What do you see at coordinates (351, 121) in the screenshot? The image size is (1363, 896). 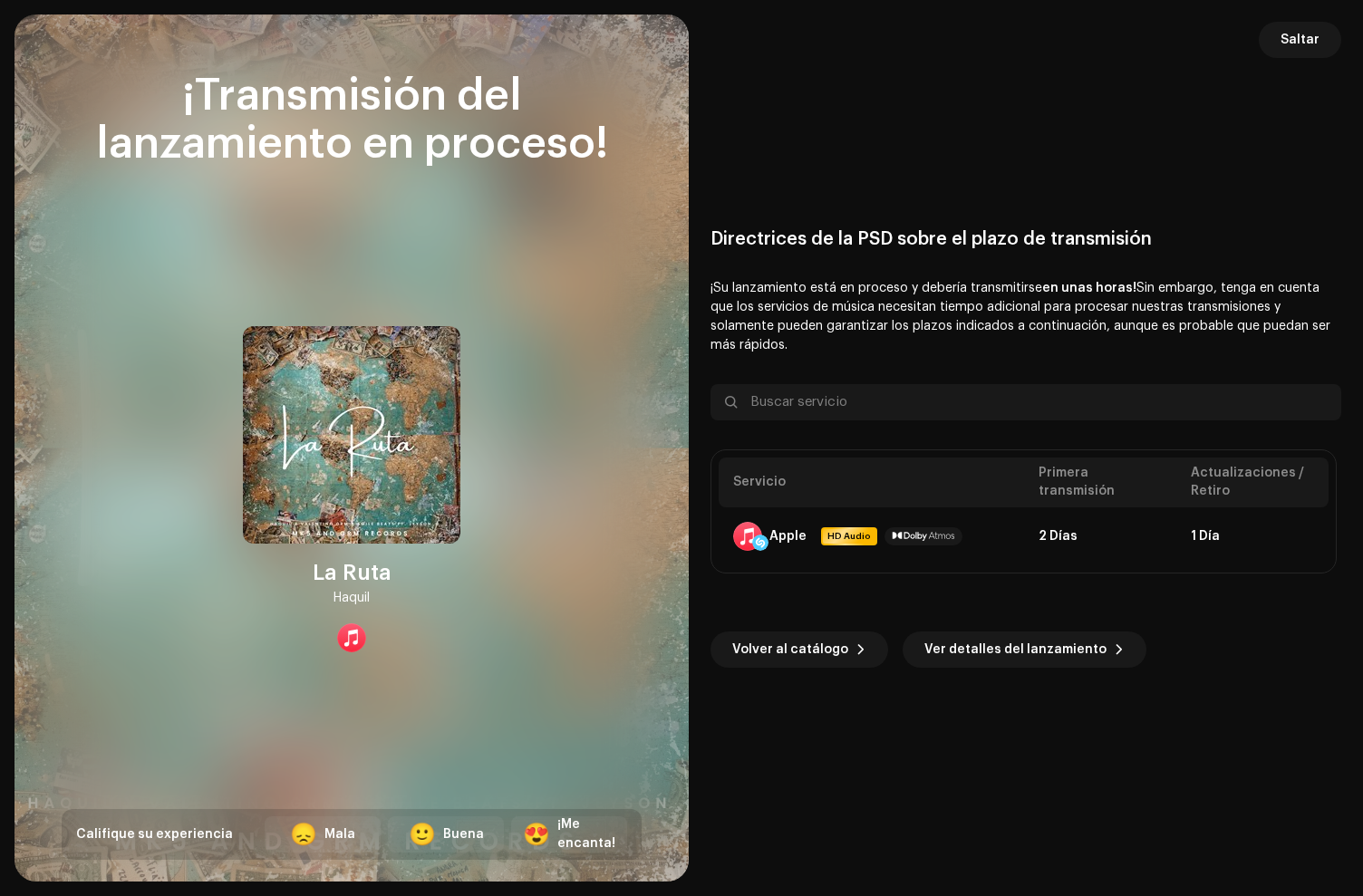 I see `div: ¡Transmisión del lanzamiento en proceso!` at bounding box center [351, 121].